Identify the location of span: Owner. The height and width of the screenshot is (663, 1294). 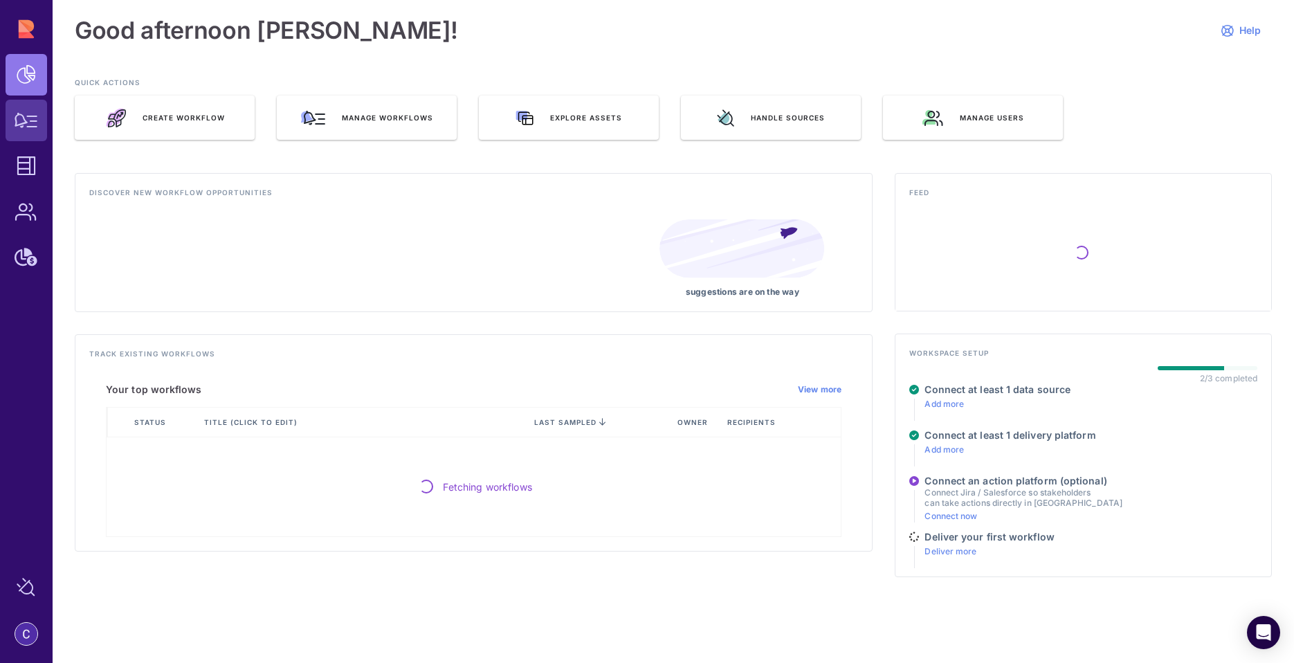
(694, 422).